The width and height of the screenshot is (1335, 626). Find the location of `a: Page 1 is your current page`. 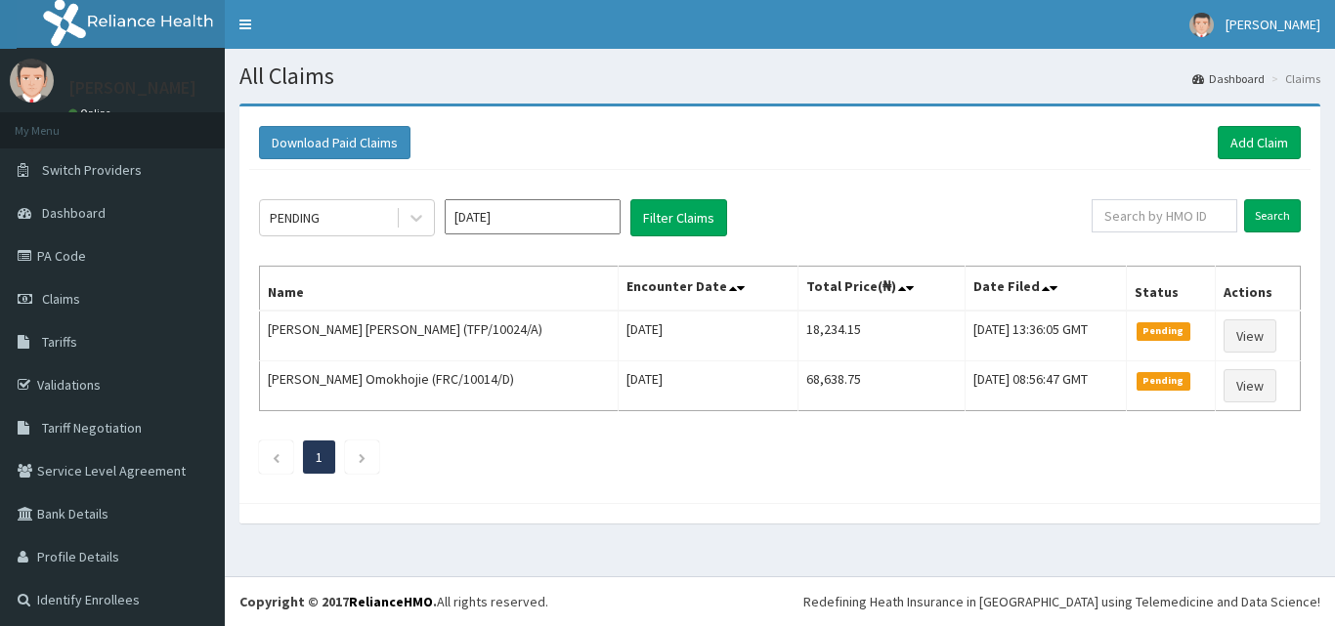

a: Page 1 is your current page is located at coordinates (318, 457).